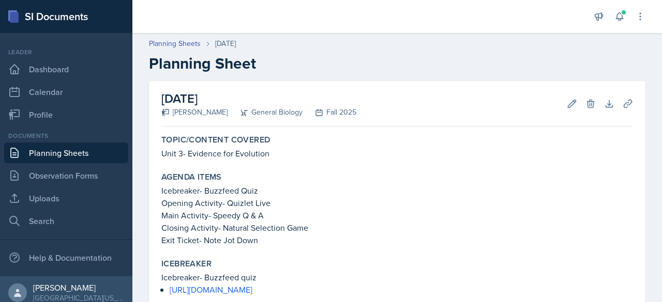  What do you see at coordinates (397, 240) in the screenshot?
I see `p: Exit Ticket- Note Jot Down` at bounding box center [397, 240].